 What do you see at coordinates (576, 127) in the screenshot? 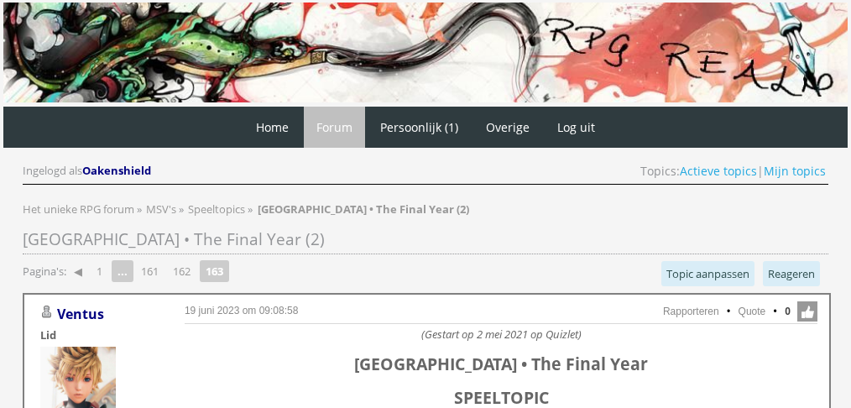
I see `a: Log uit` at bounding box center [576, 127].